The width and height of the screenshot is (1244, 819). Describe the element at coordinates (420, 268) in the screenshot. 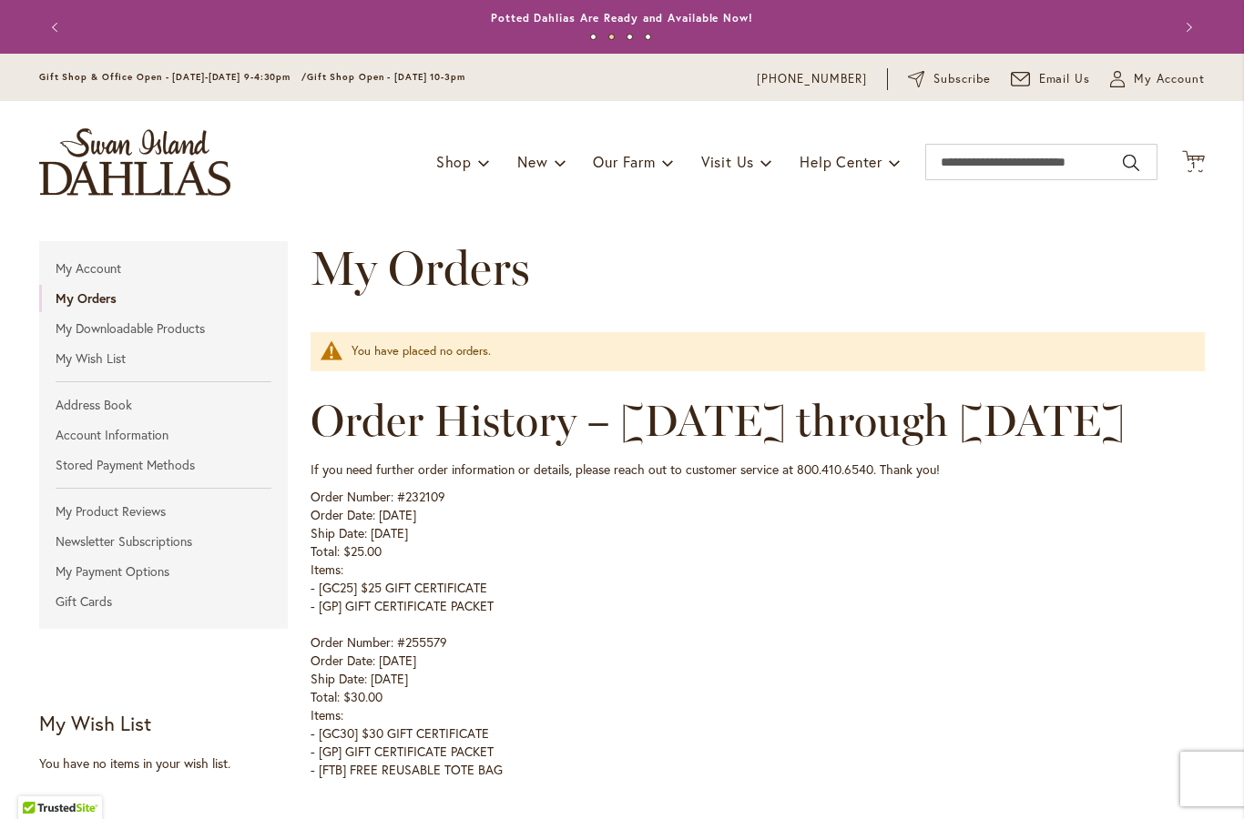

I see `span: My Orders` at that location.